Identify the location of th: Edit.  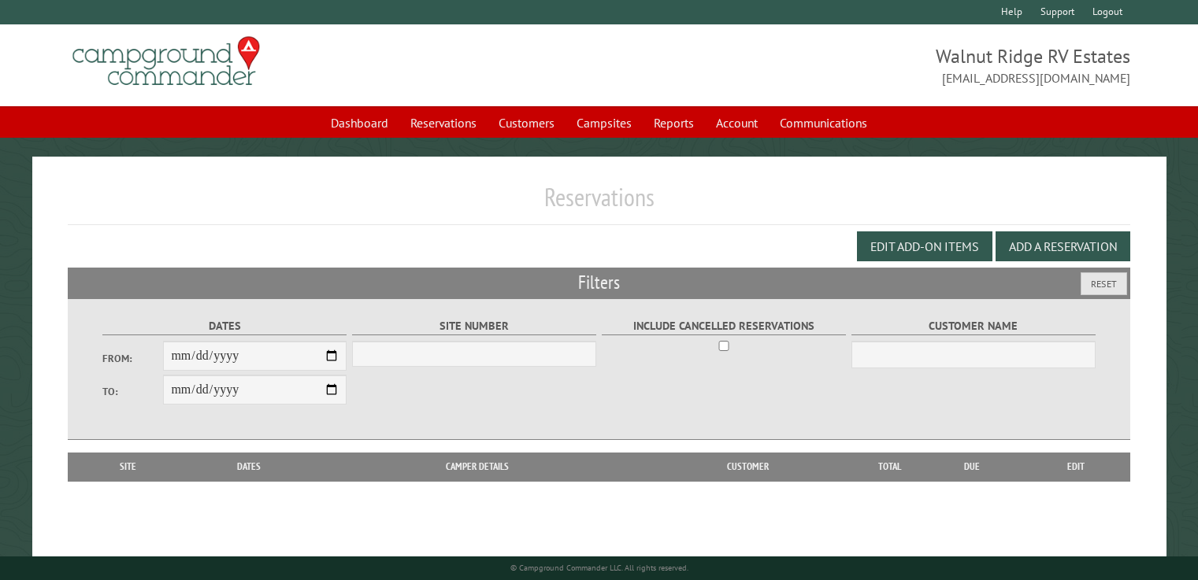
(1076, 467).